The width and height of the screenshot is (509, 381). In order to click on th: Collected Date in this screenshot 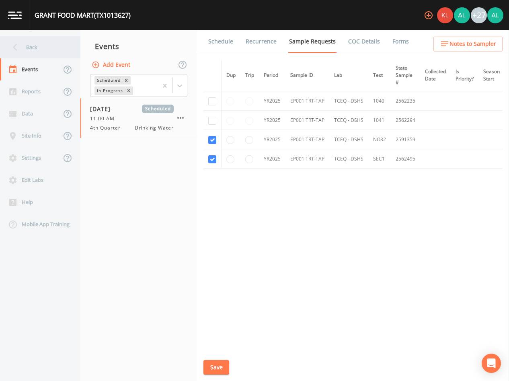, I will do `click(435, 75)`.